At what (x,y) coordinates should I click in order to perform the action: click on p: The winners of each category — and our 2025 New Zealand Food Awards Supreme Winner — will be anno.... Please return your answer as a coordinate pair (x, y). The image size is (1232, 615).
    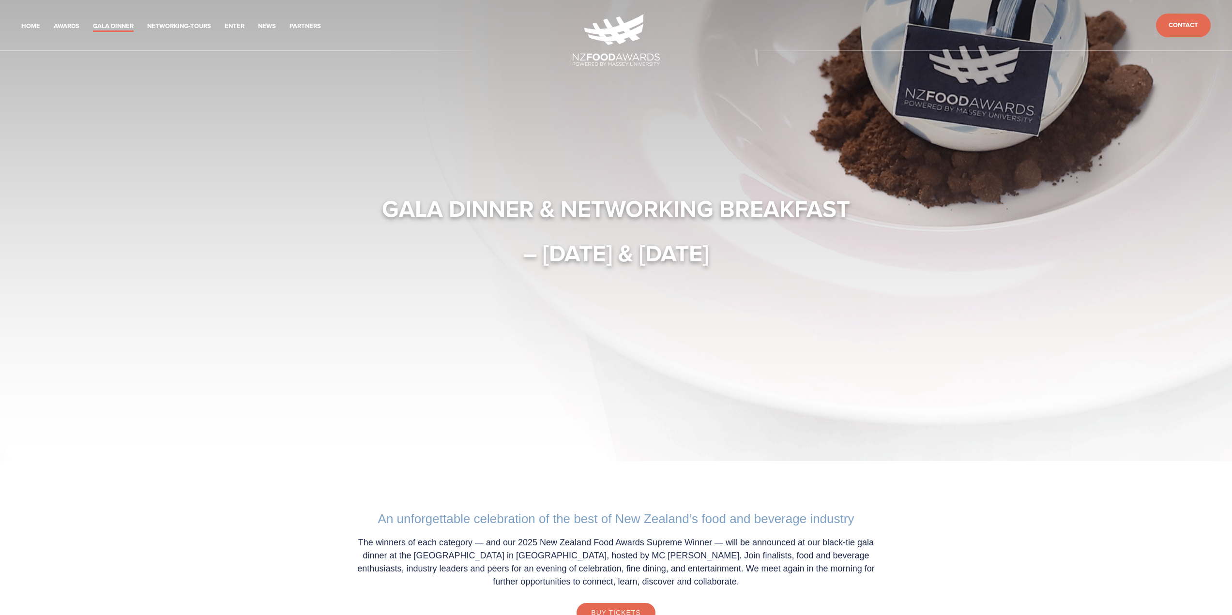
    Looking at the image, I should click on (616, 562).